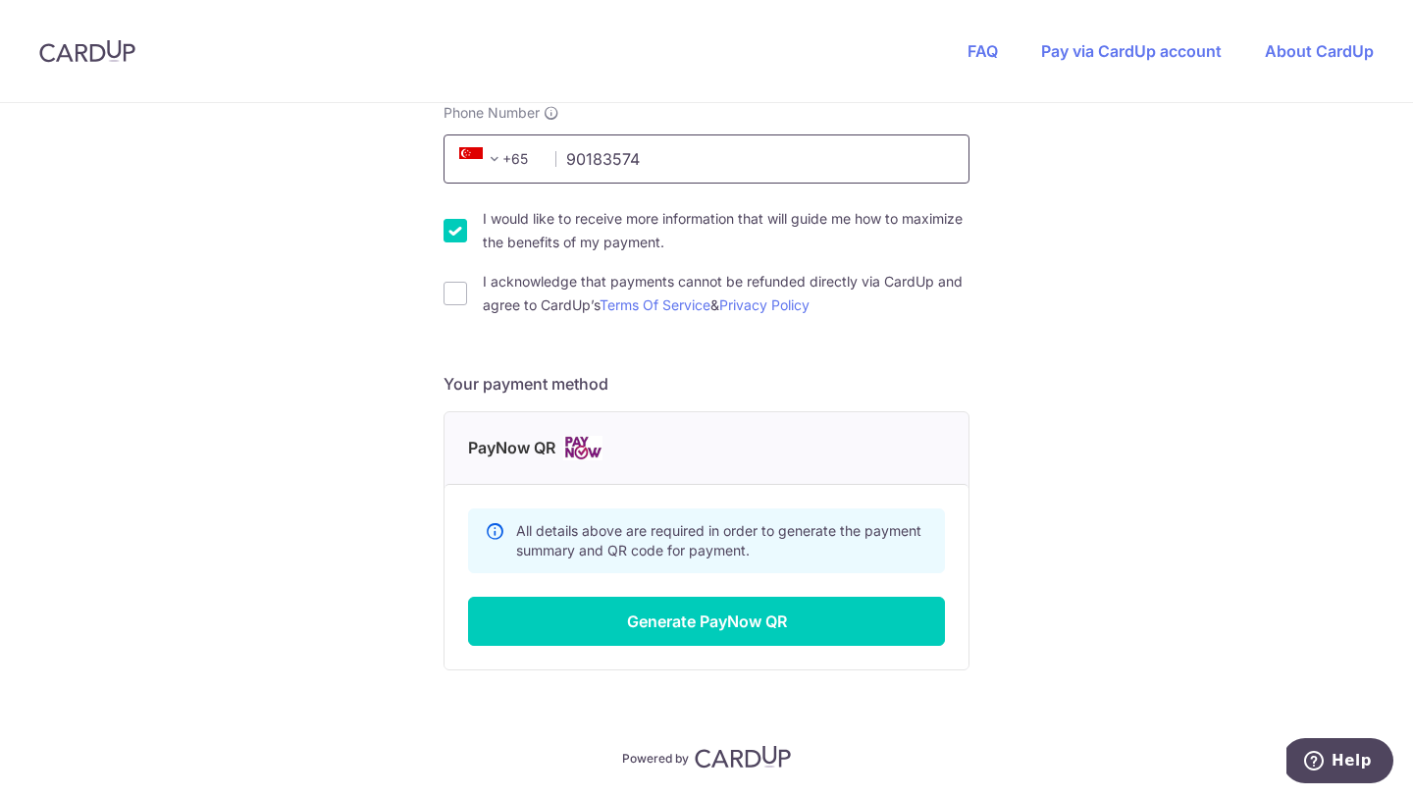  Describe the element at coordinates (726, 231) in the screenshot. I see `label: I would like to receive more information that will guide me how to maximize the benefits of my pa...` at that location.